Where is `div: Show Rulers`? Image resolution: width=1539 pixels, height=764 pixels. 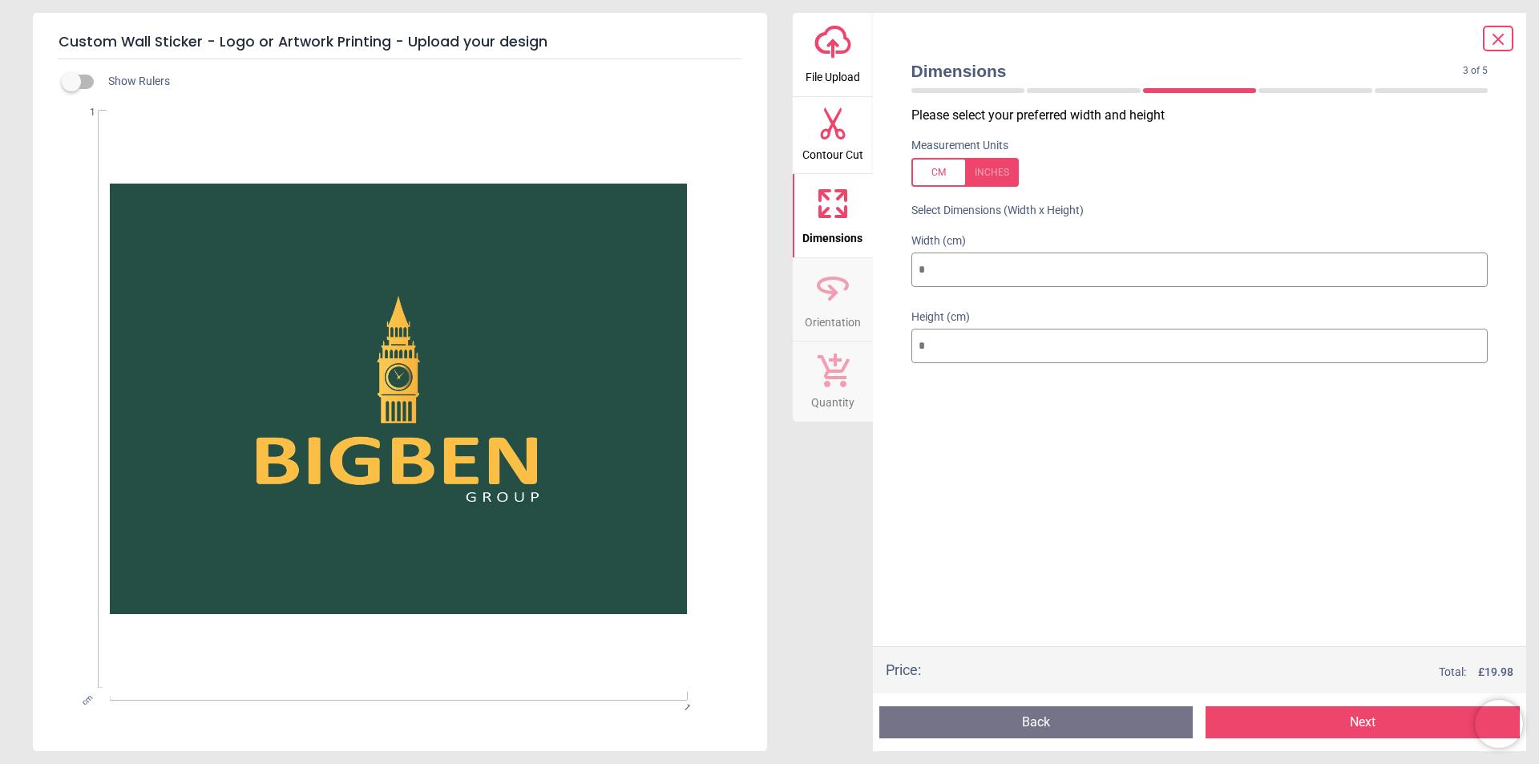 div: Show Rulers is located at coordinates (419, 82).